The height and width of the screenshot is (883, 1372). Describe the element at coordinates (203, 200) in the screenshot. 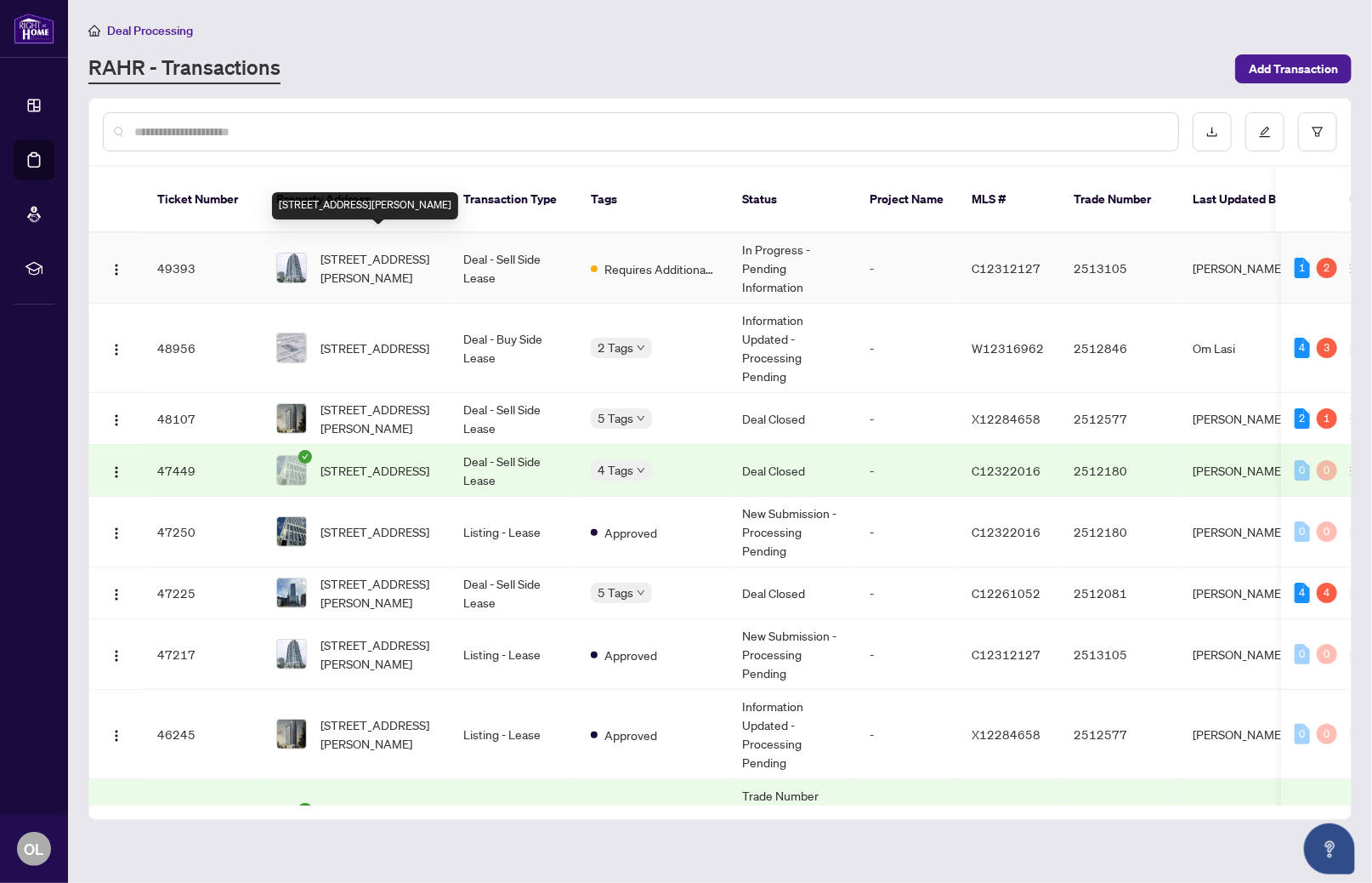

I see `th: Ticket Number` at that location.